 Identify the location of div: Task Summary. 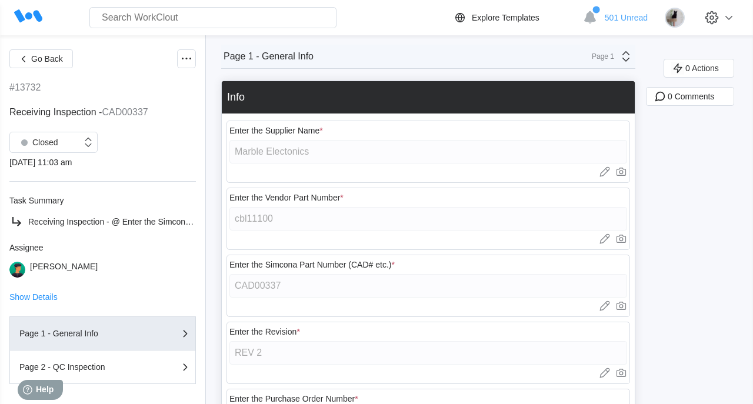
(102, 201).